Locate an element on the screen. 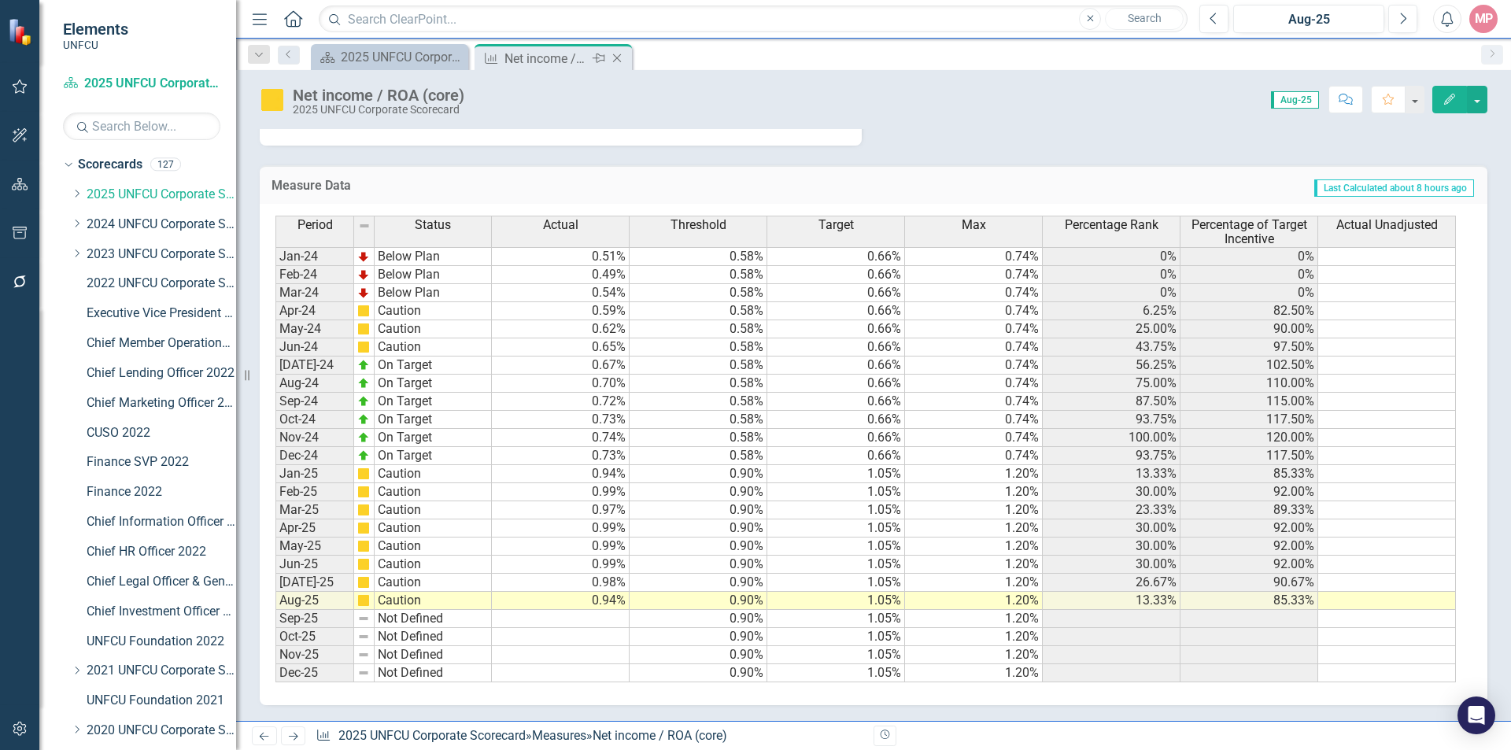  td: 82.50% is located at coordinates (1249, 311).